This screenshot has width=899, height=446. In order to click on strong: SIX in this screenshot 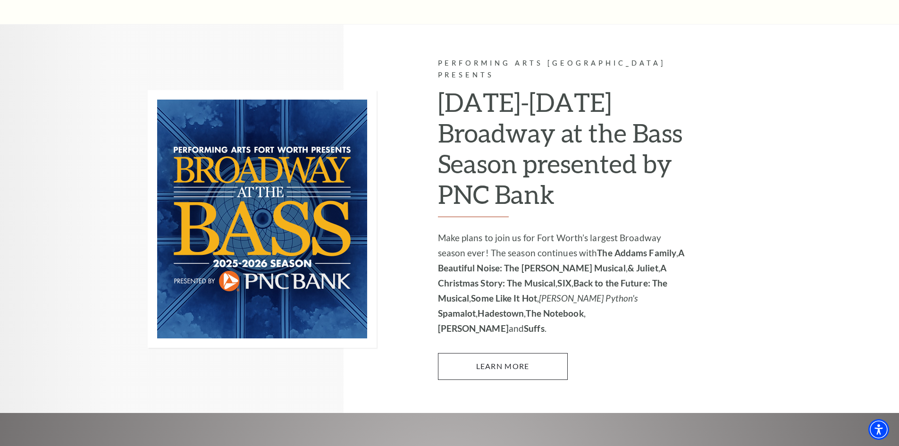, I will do `click(564, 283)`.